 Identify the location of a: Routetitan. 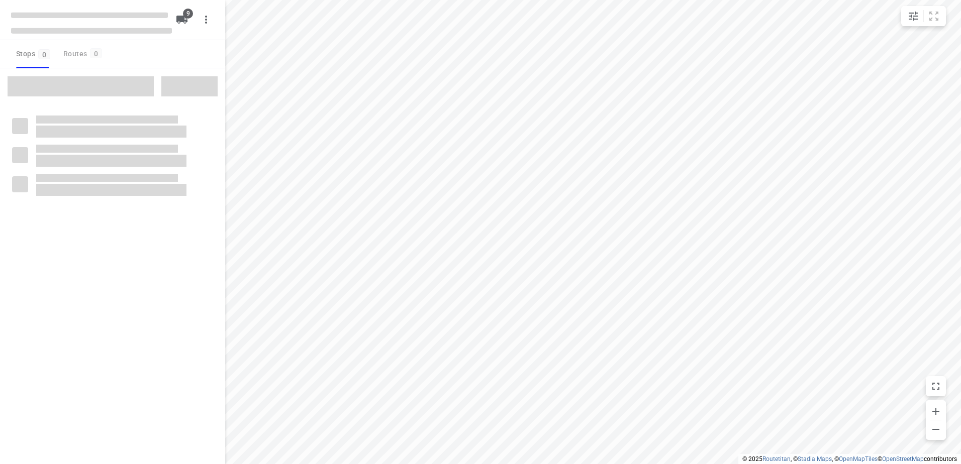
(777, 459).